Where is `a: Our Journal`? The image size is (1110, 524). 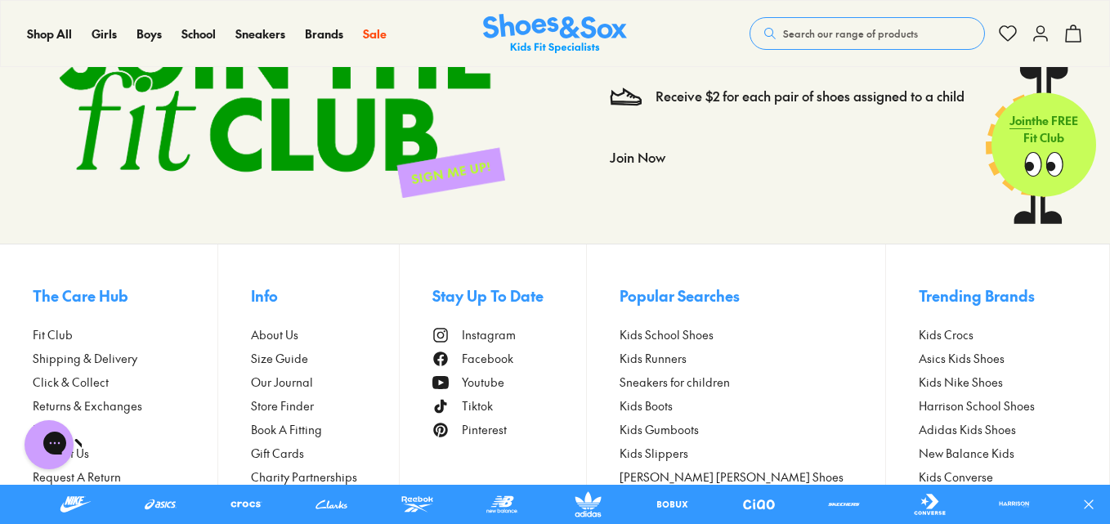
a: Our Journal is located at coordinates (324, 382).